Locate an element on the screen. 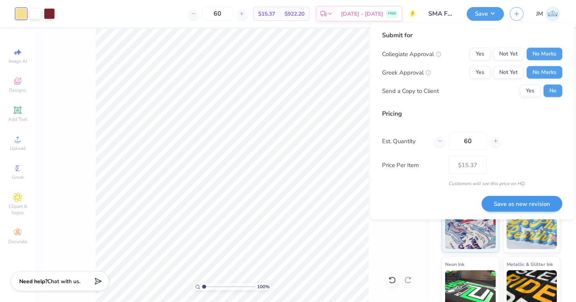 The height and width of the screenshot is (302, 576). div: Collegiate Approval is located at coordinates (411, 54).